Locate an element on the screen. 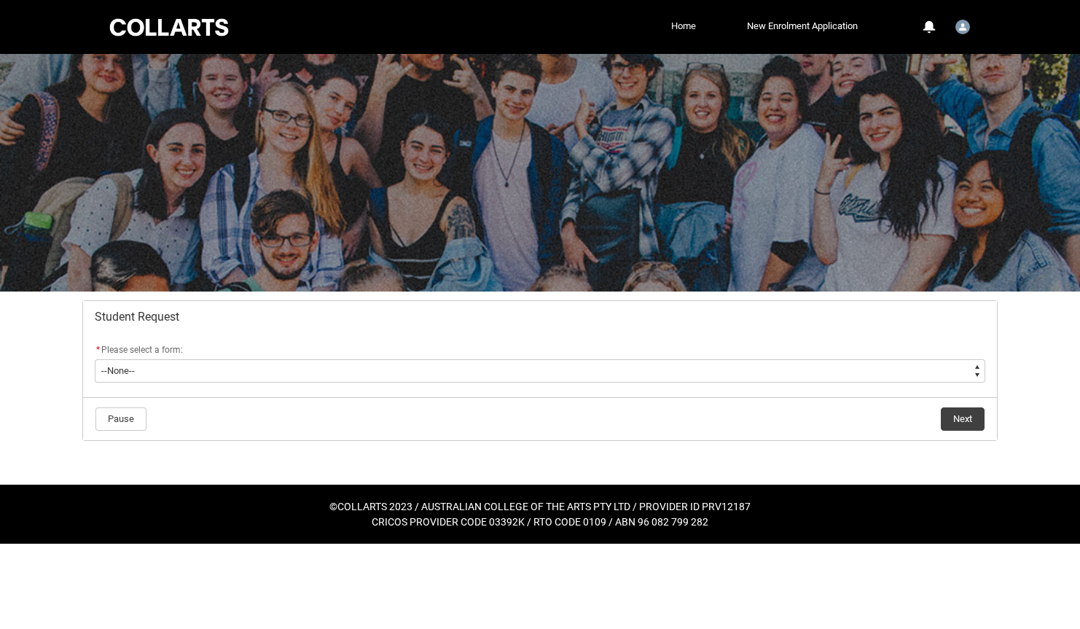 Image resolution: width=1080 pixels, height=629 pixels. button: User Profile Student.emarsha.20230125 is located at coordinates (963, 26).